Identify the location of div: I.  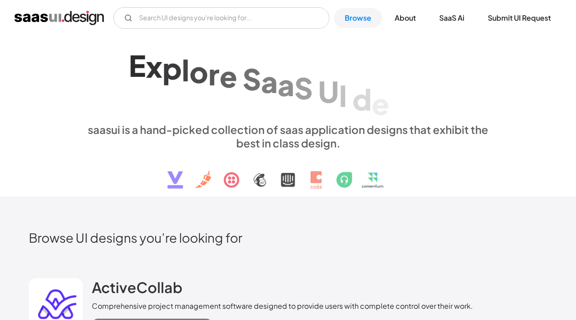
(343, 95).